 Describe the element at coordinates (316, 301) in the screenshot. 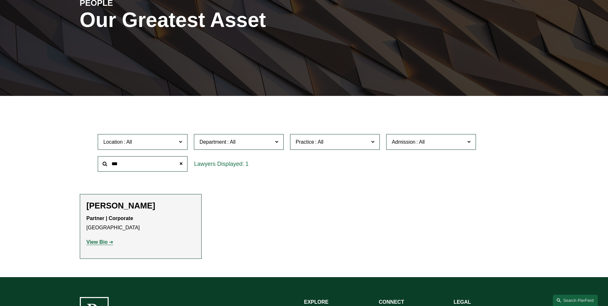

I see `strong: EXPLORE` at that location.